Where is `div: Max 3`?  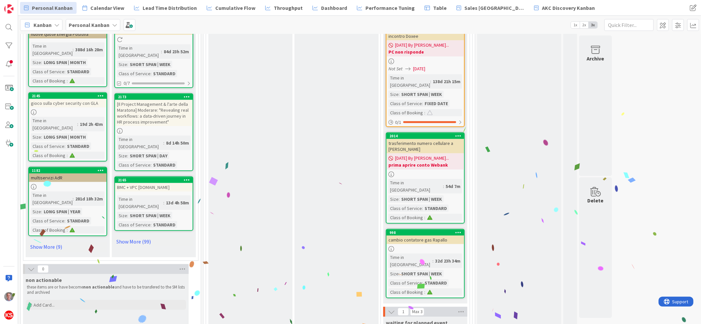
div: Max 3 is located at coordinates (417, 312).